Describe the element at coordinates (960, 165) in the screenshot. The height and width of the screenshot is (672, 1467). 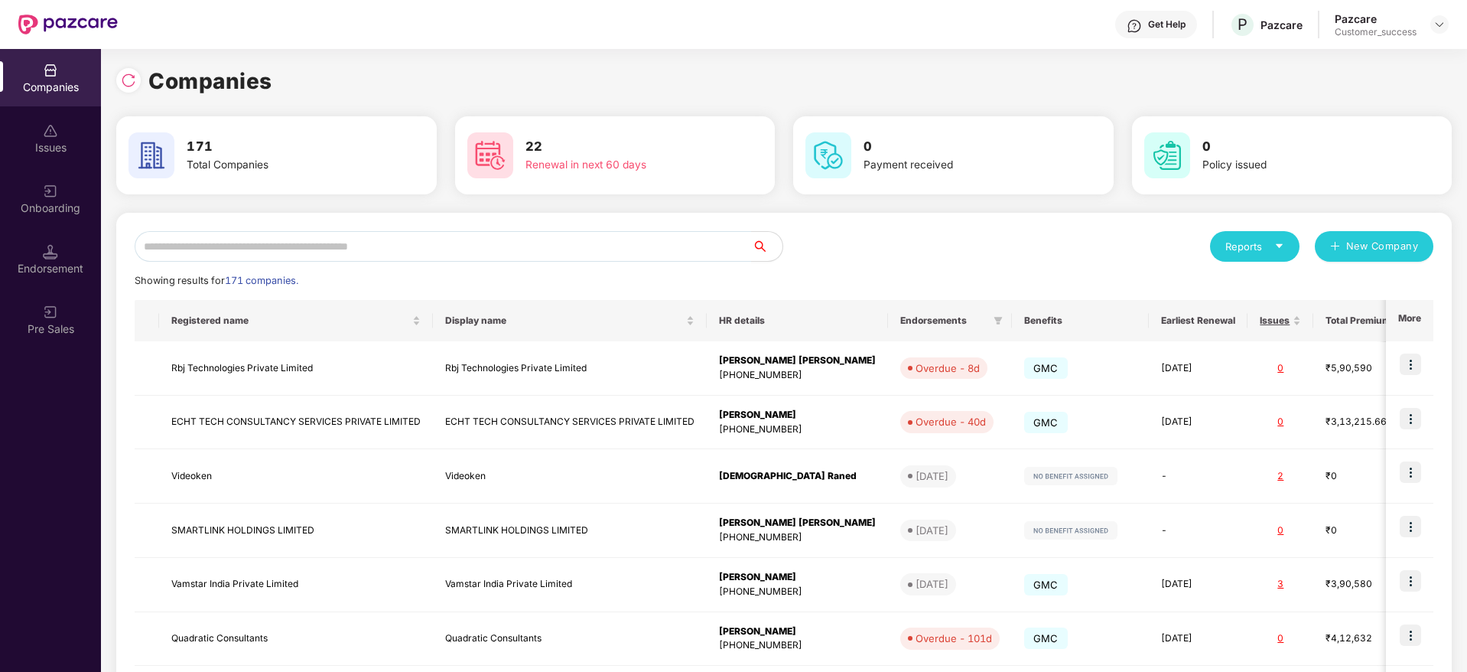
I see `div: Payment received` at that location.